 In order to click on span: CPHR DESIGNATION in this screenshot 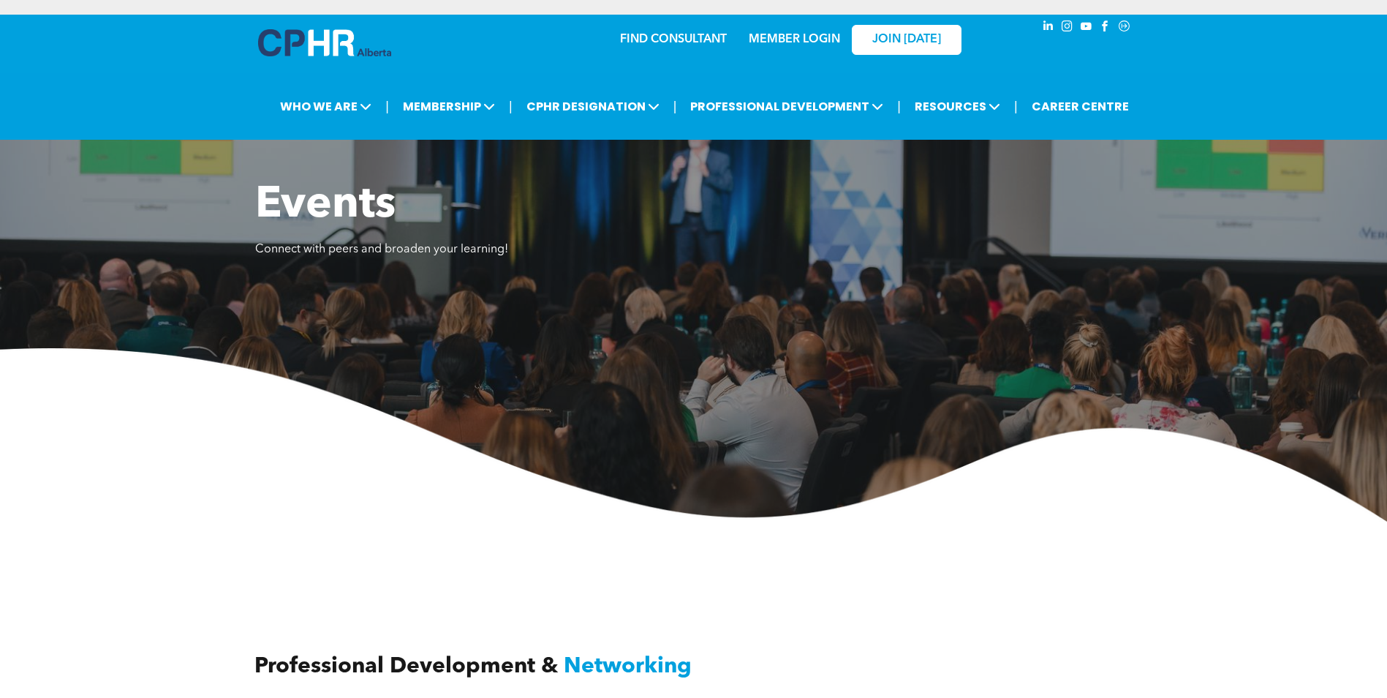, I will do `click(593, 106)`.